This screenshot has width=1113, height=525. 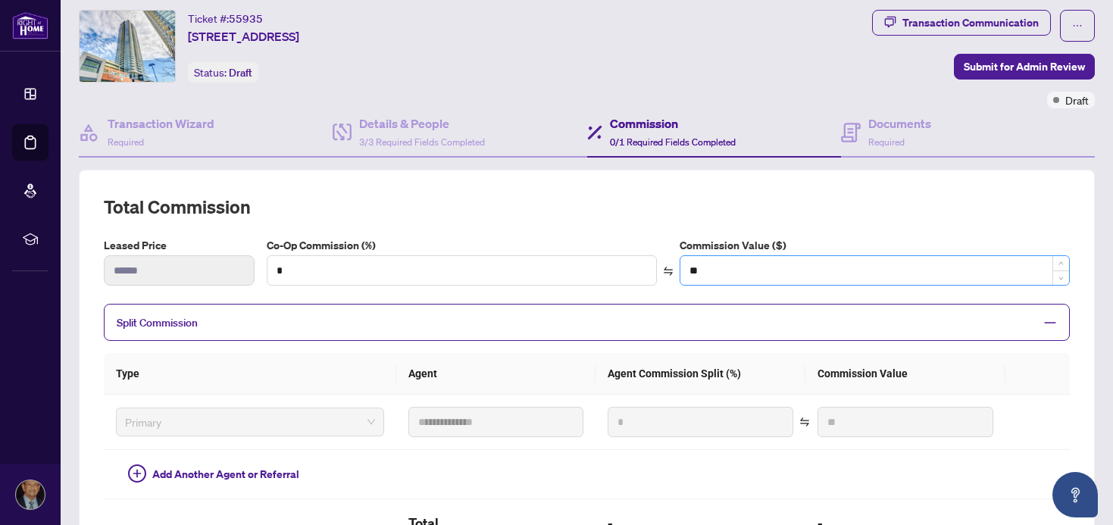 I want to click on span: Increase Value, so click(x=1061, y=263).